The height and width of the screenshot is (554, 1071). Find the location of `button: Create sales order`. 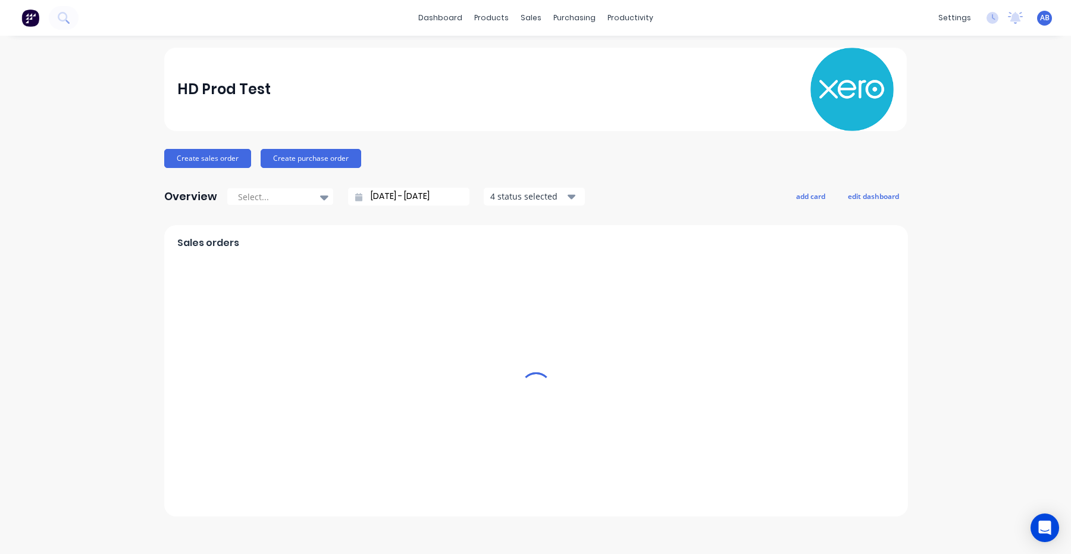

button: Create sales order is located at coordinates (208, 158).